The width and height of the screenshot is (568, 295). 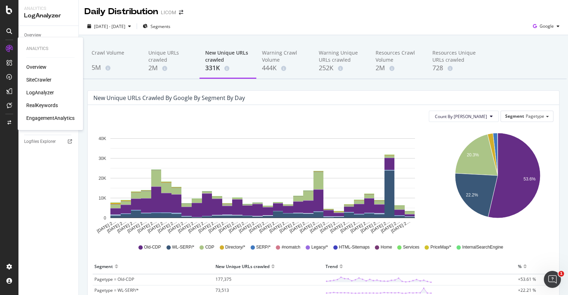 What do you see at coordinates (354, 247) in the screenshot?
I see `span: HTML-Sitemaps` at bounding box center [354, 247].